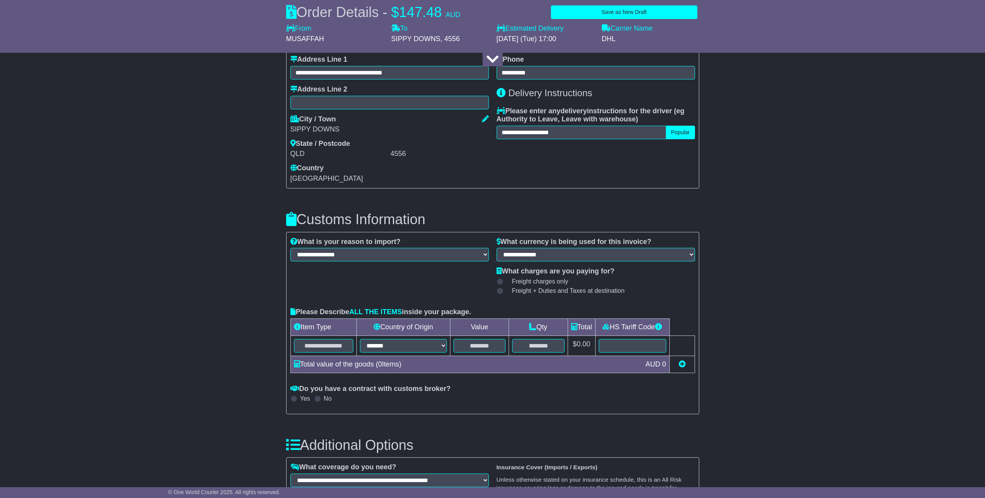 This screenshot has height=498, width=985. Describe the element at coordinates (547, 467) in the screenshot. I see `b: Insurance Cover (Imports / Exports)` at that location.